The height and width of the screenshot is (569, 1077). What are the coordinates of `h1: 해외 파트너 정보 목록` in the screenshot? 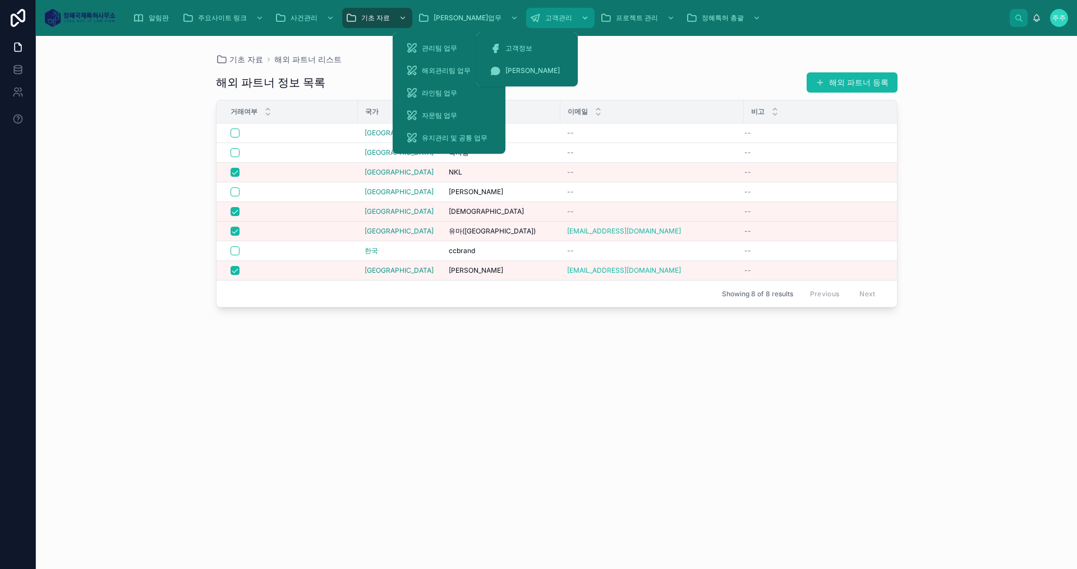 It's located at (270, 82).